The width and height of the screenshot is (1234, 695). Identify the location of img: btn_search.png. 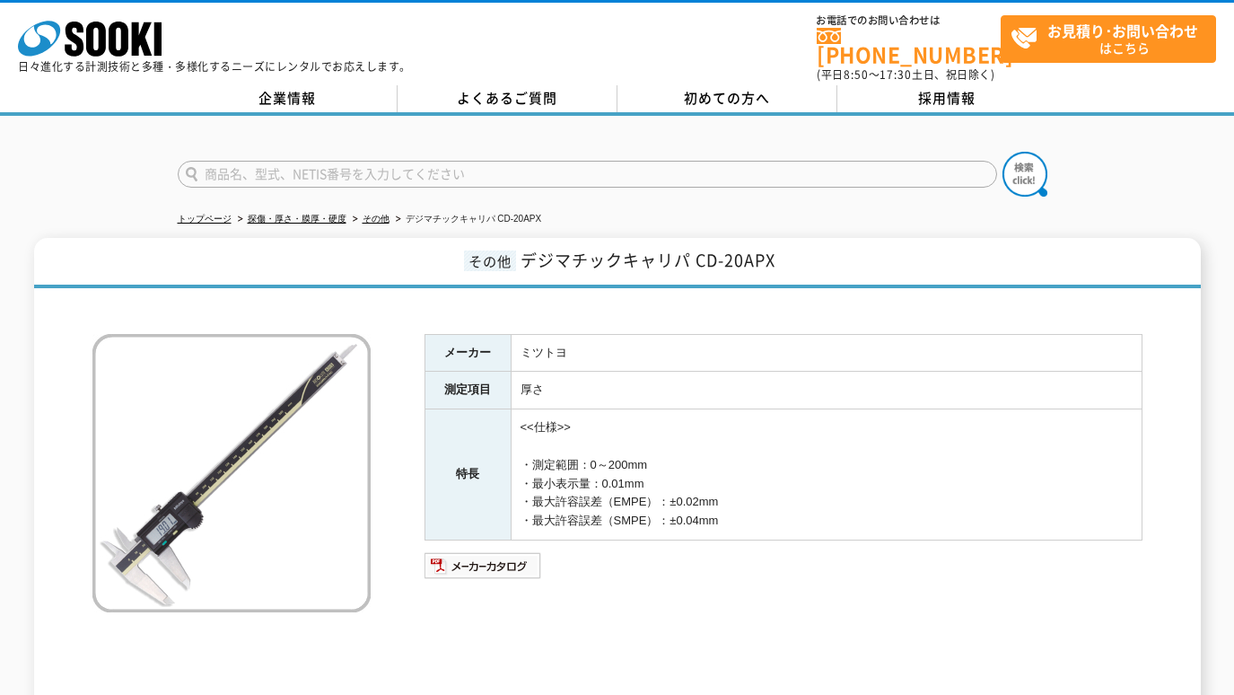
(1025, 174).